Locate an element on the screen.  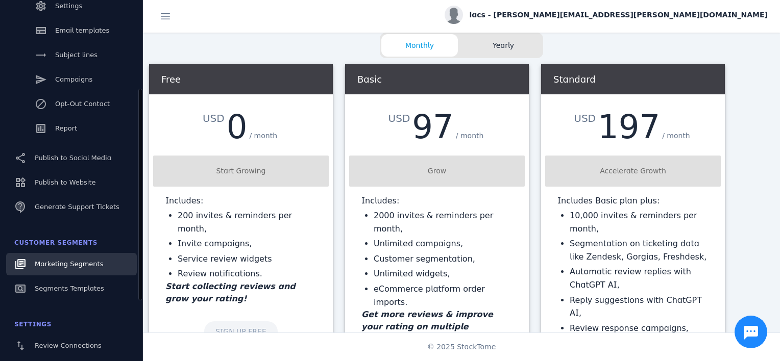
li: 200 invites & reminders per month, is located at coordinates (247, 222).